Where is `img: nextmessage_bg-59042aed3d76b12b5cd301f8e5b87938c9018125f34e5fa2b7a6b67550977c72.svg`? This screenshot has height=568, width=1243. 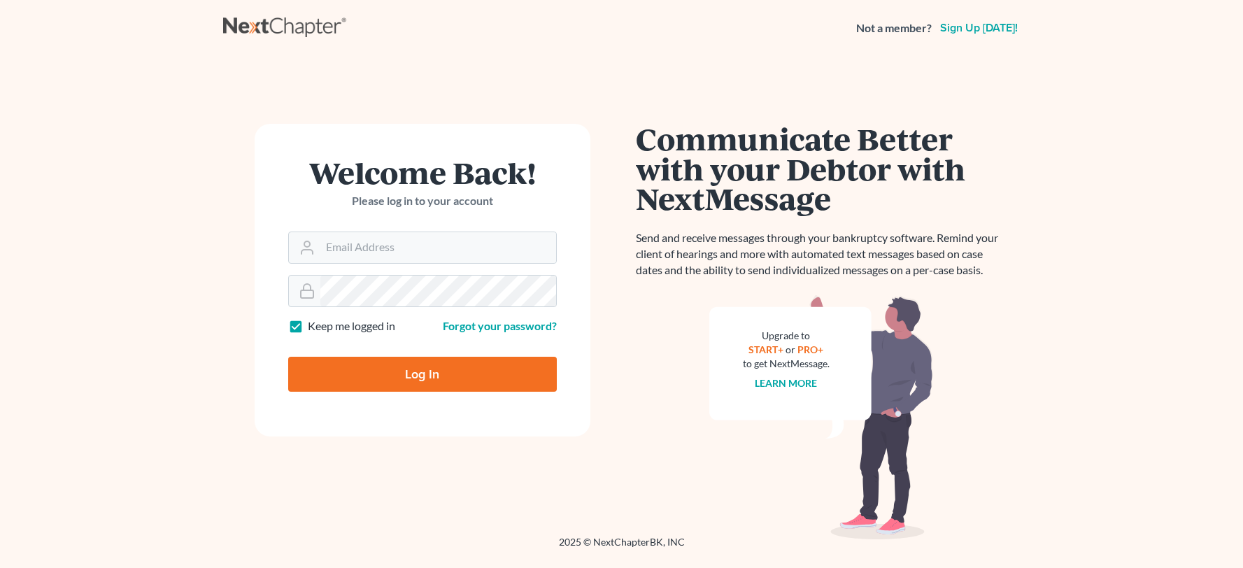
img: nextmessage_bg-59042aed3d76b12b5cd301f8e5b87938c9018125f34e5fa2b7a6b67550977c72.svg is located at coordinates (821, 418).